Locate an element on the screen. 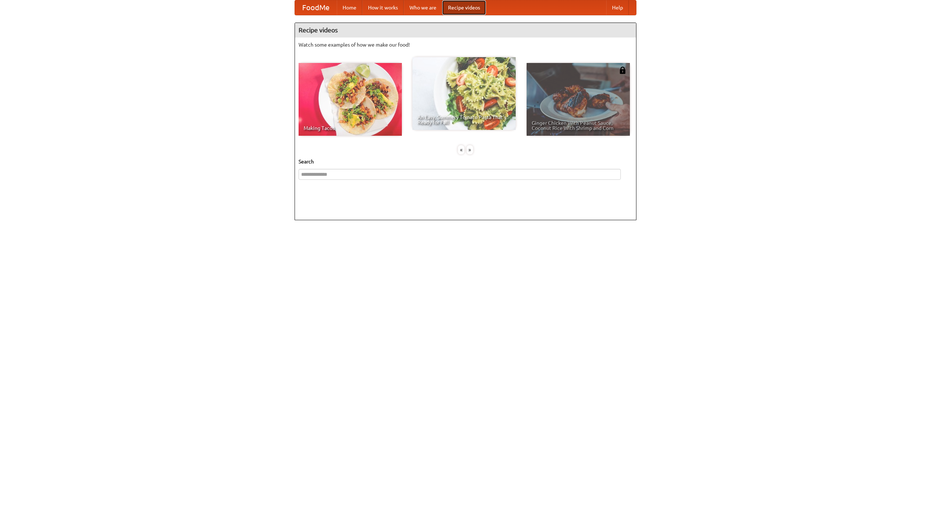 This screenshot has height=515, width=931. span: An Easy, Summery Tomato Pasta That's Ready for Fall is located at coordinates (464, 120).